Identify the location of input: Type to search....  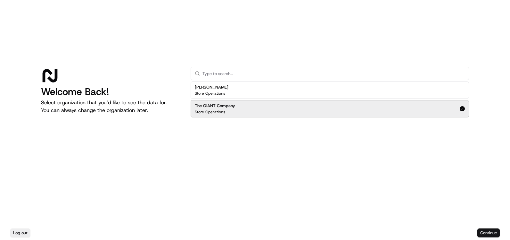
(333, 73).